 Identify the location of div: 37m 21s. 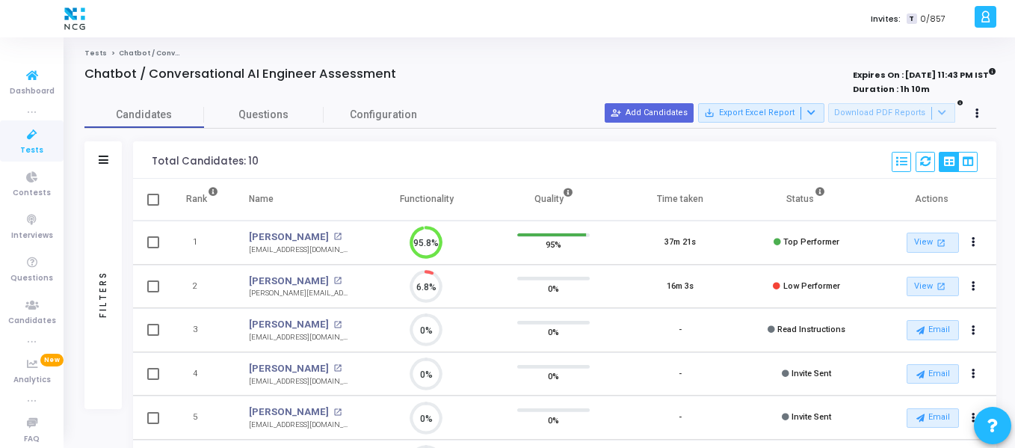
(680, 242).